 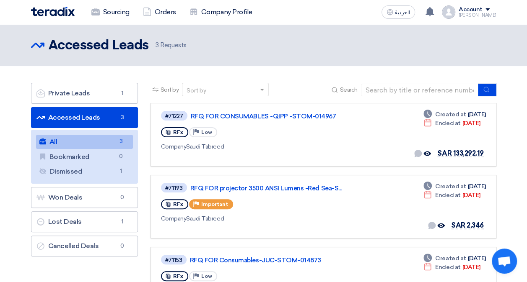 What do you see at coordinates (214, 204) in the screenshot?
I see `span: Important` at bounding box center [214, 204].